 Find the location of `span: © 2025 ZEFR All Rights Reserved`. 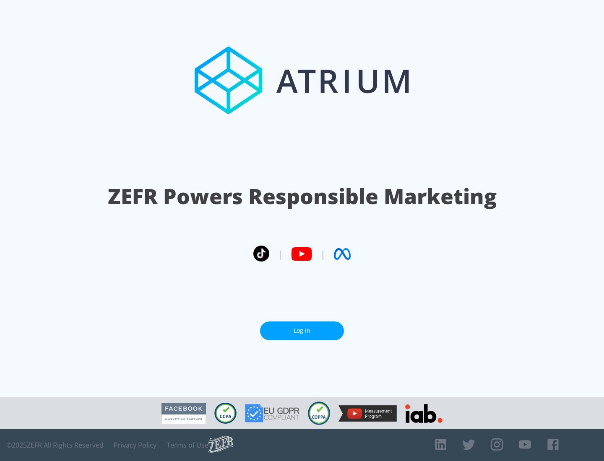

span: © 2025 ZEFR All Rights Reserved is located at coordinates (55, 445).